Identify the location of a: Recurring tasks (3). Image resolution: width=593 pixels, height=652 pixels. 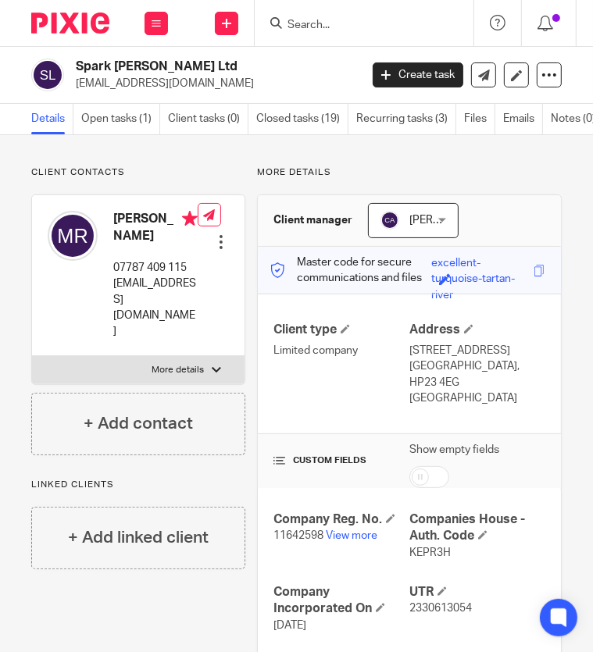
(406, 119).